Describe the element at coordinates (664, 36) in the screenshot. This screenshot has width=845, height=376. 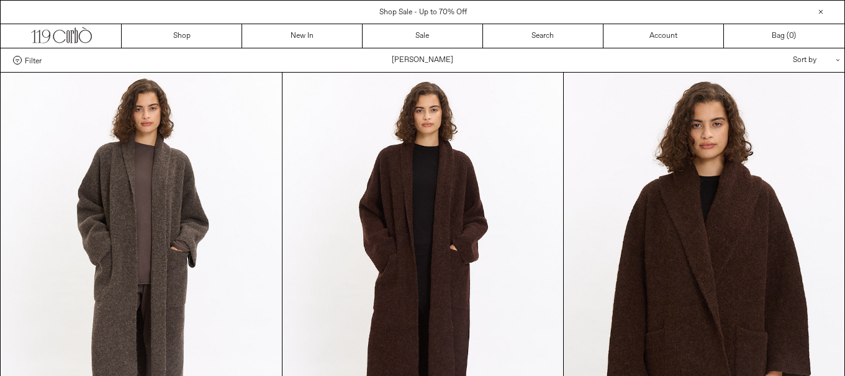
I see `a: Account` at that location.